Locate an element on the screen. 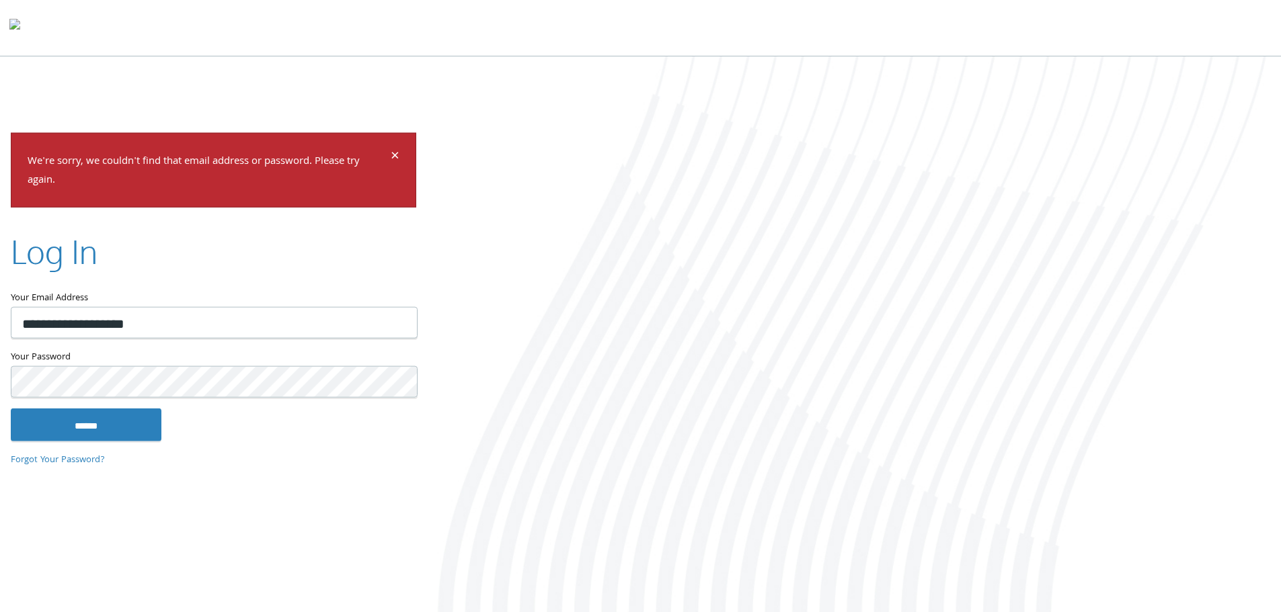 The image size is (1281, 612). label: Your Password is located at coordinates (213, 358).